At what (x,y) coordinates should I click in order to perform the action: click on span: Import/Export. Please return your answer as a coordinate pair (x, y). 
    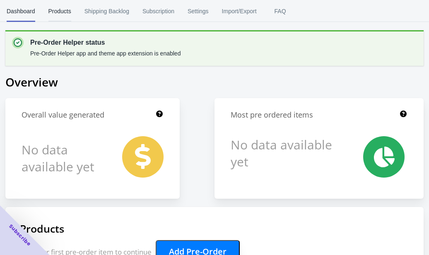
    Looking at the image, I should click on (239, 11).